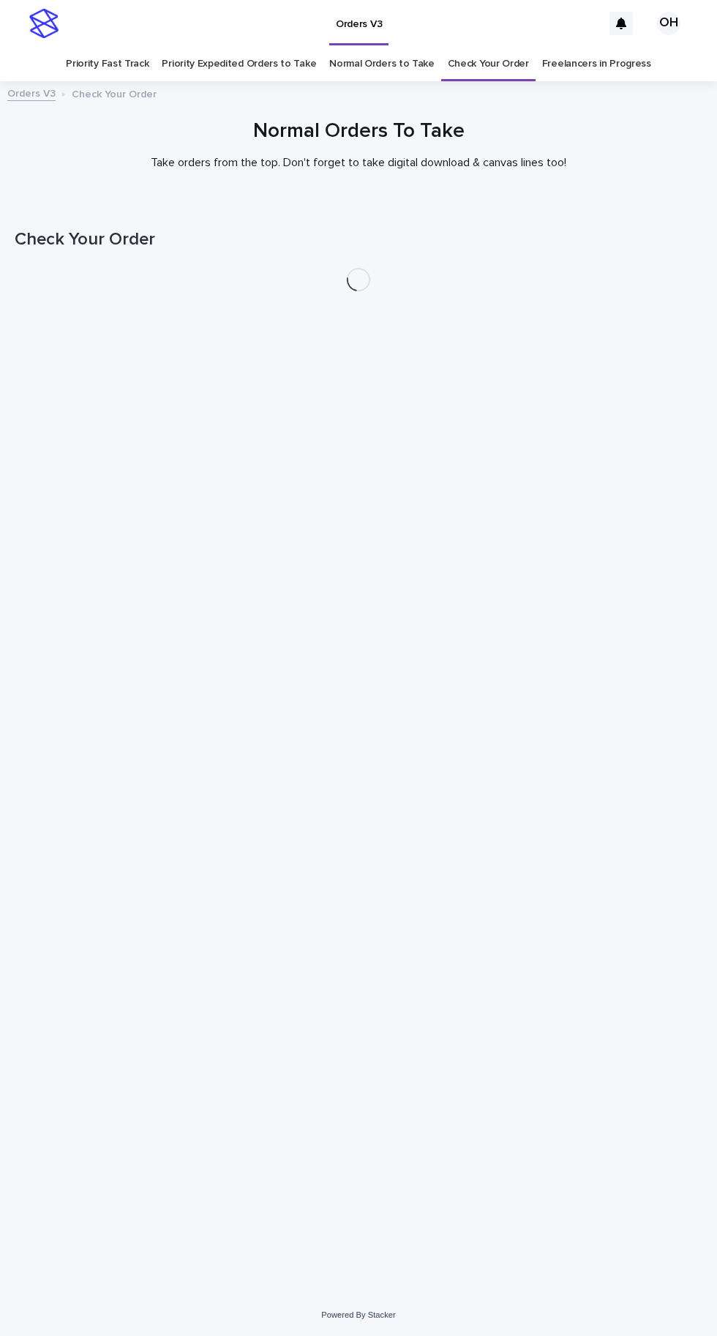 This screenshot has height=1336, width=717. I want to click on p: Take orders from the top. Don't forget to take digital download & canvas lines too!, so click(359, 162).